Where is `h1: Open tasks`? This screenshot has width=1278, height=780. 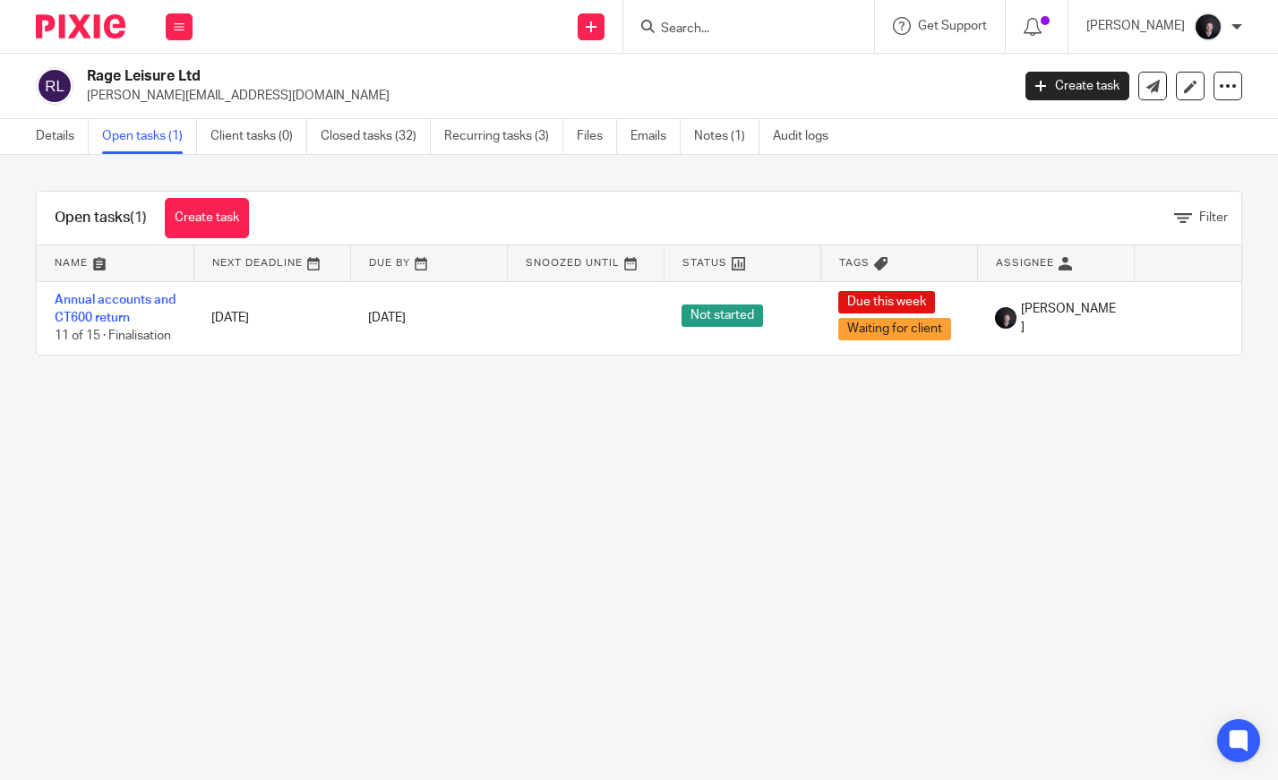
h1: Open tasks is located at coordinates (100, 218).